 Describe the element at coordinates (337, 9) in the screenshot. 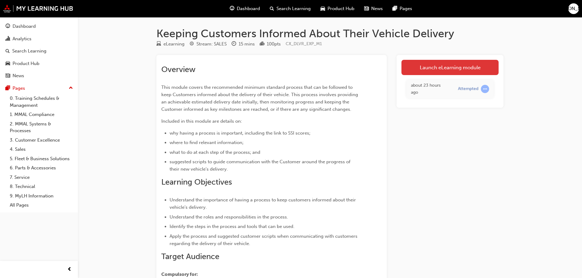

I see `a: car-iconProduct Hub` at that location.